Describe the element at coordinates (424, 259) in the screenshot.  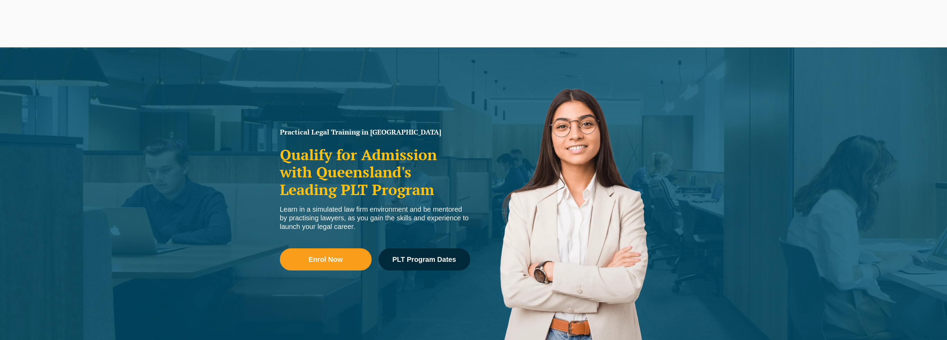
I see `a: PLT Program Dates` at that location.